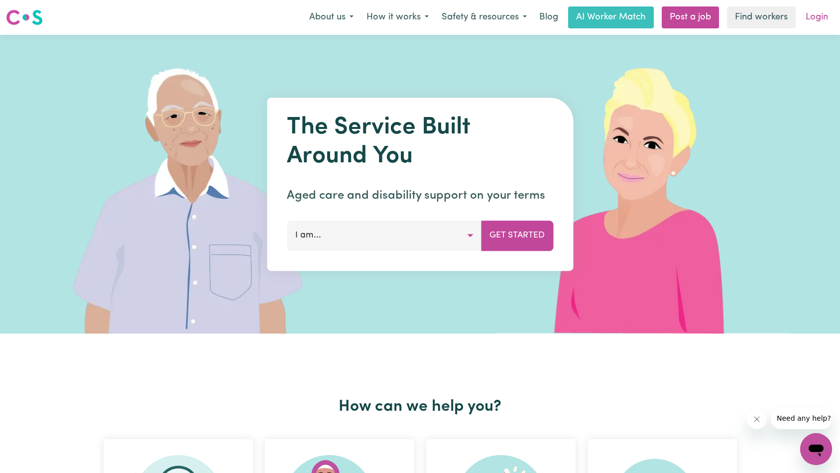 The width and height of the screenshot is (840, 473). What do you see at coordinates (611, 17) in the screenshot?
I see `a: AI Worker Match` at bounding box center [611, 17].